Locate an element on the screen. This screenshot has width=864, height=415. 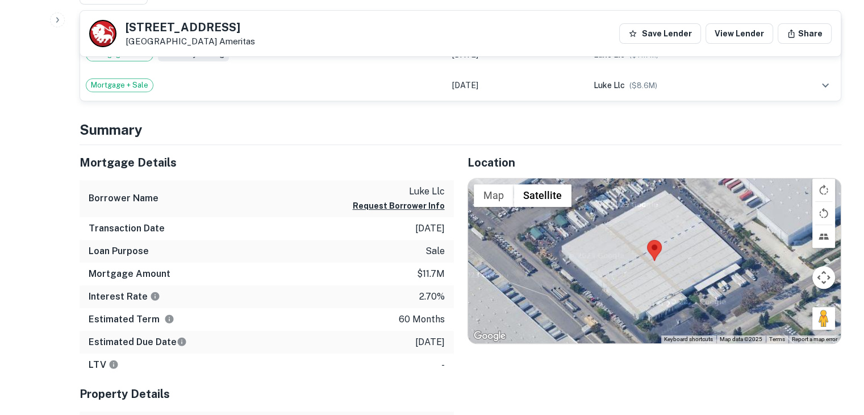
h5: Mortgage Details is located at coordinates (266, 162).